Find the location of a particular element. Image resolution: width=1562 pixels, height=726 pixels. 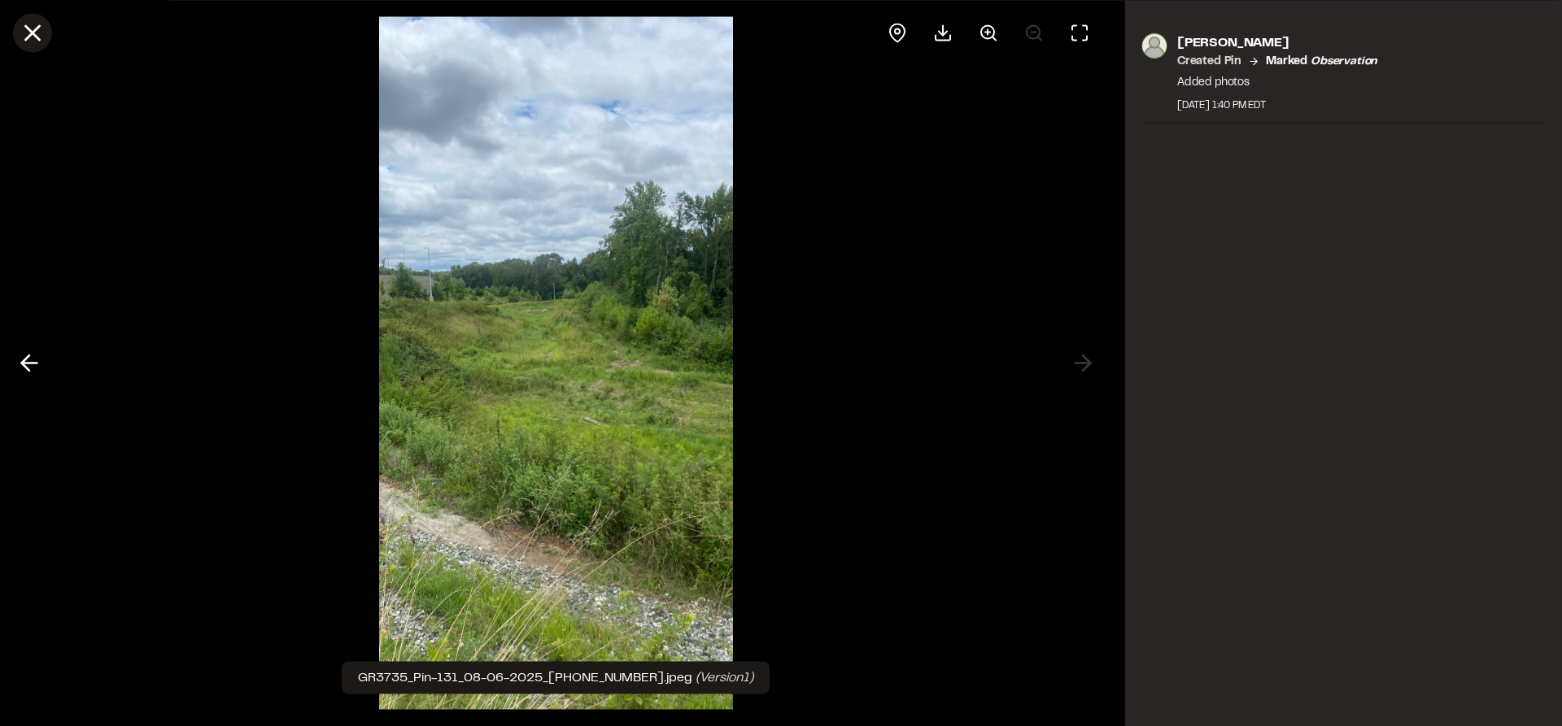

p: Marked is located at coordinates (1321, 61).